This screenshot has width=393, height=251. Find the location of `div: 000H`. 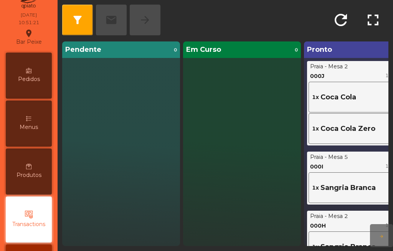

div: 000H is located at coordinates (318, 226).